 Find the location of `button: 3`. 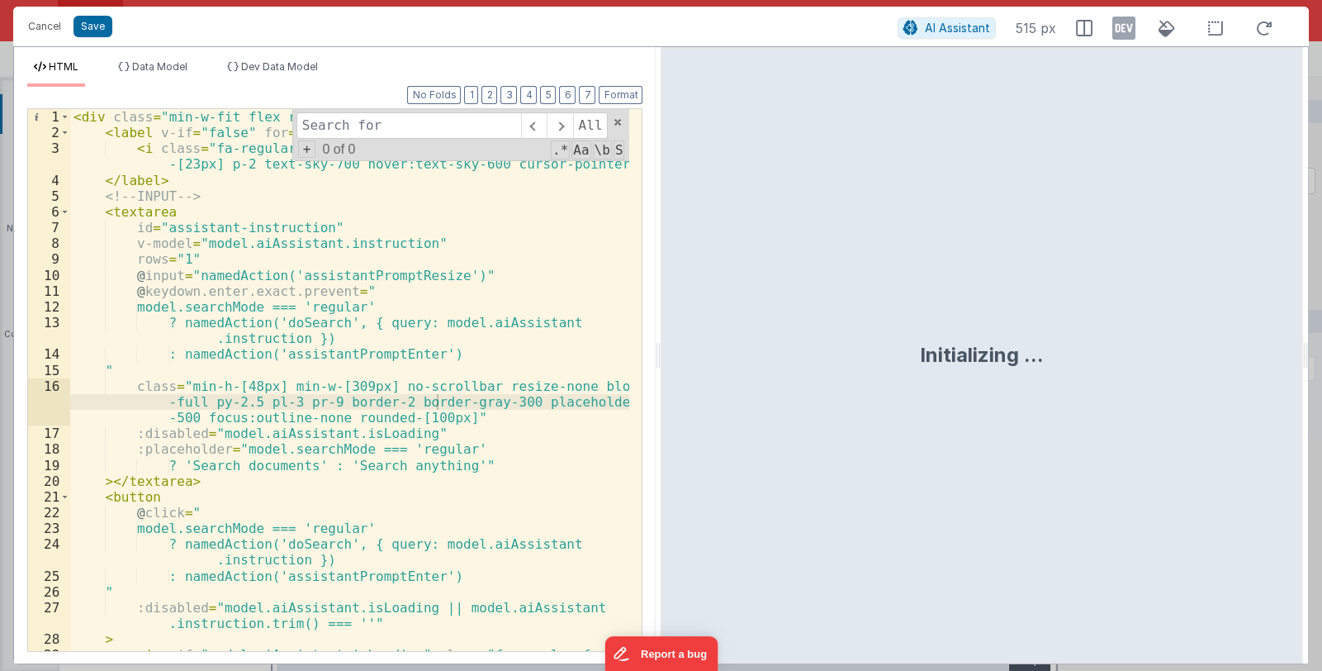

button: 3 is located at coordinates (509, 95).